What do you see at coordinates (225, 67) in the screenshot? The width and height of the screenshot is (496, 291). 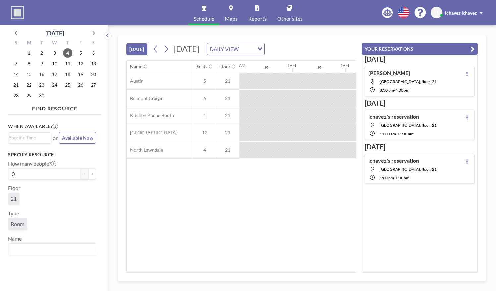 I see `div: Floor` at bounding box center [225, 67].